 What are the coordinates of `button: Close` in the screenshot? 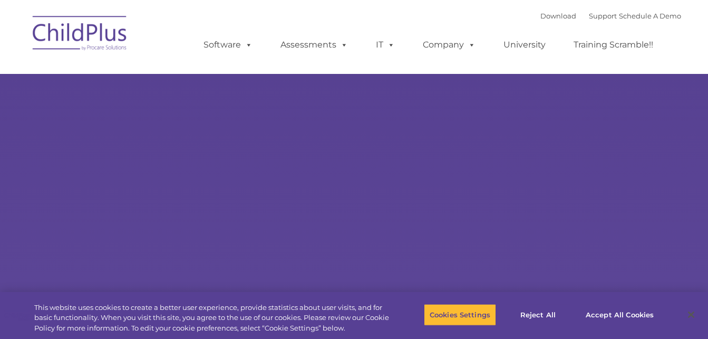 It's located at (692, 314).